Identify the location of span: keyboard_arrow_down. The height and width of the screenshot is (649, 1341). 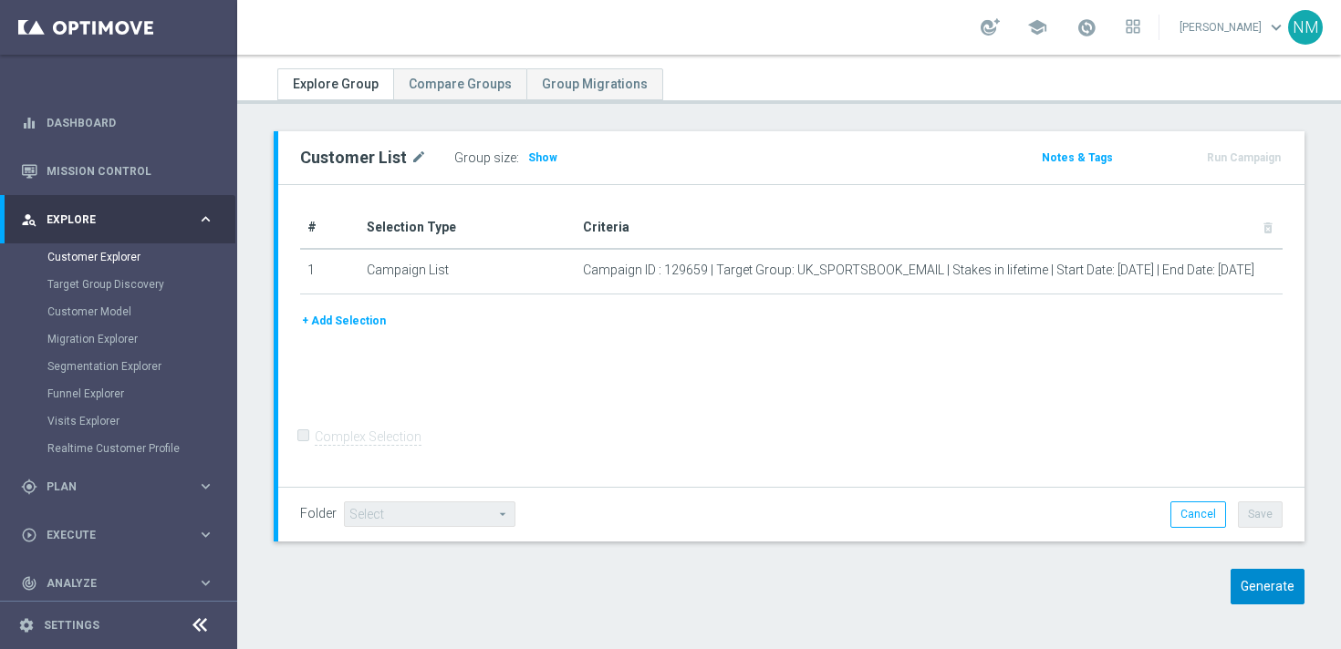
(1276, 27).